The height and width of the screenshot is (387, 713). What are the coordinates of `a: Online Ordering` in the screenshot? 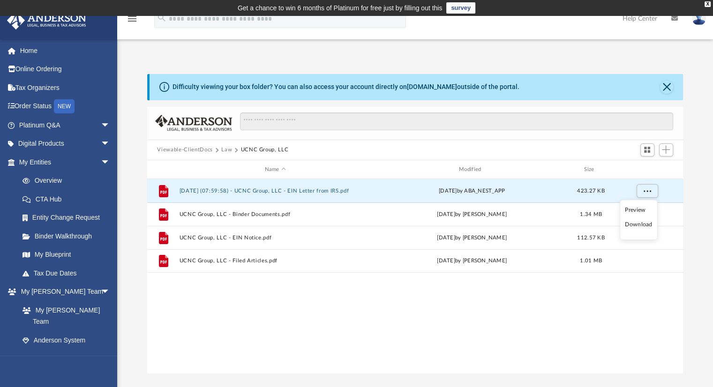 It's located at (65, 69).